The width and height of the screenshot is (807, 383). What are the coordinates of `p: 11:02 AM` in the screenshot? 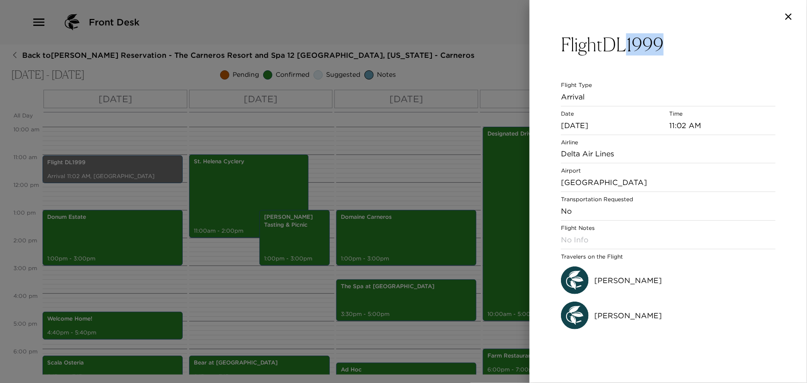 It's located at (722, 125).